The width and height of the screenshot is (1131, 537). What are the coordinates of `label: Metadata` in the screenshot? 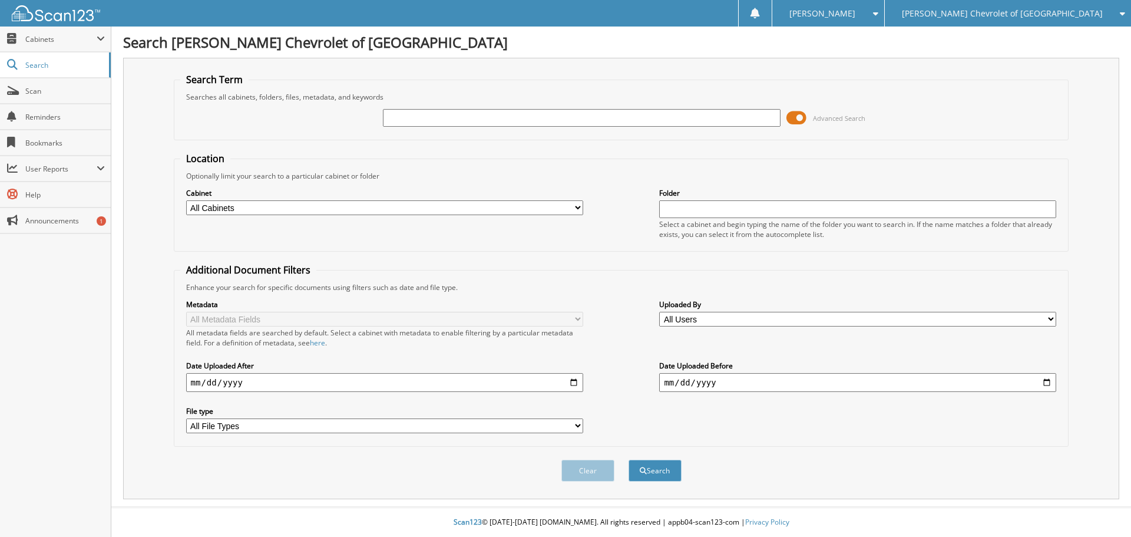 It's located at (385, 304).